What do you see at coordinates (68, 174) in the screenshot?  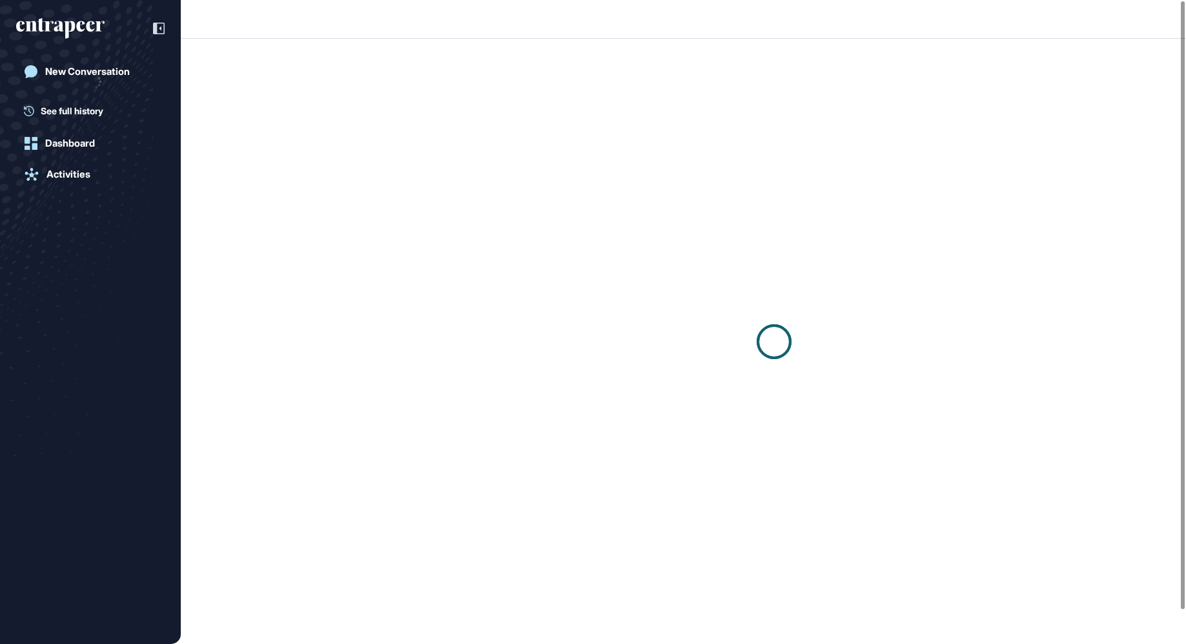 I see `div: Activities` at bounding box center [68, 174].